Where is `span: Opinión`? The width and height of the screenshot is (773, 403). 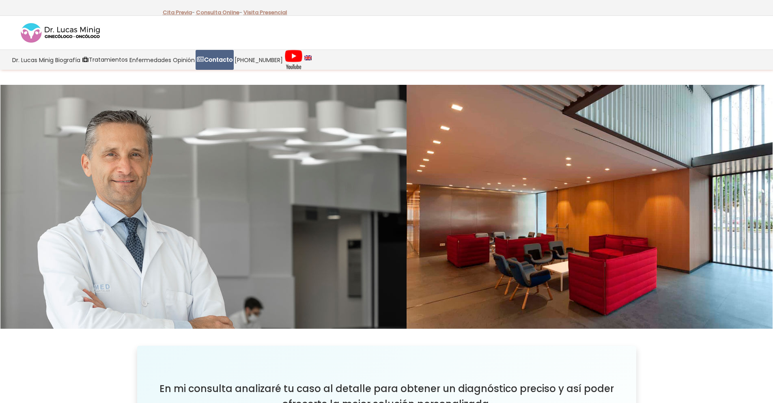 span: Opinión is located at coordinates (184, 60).